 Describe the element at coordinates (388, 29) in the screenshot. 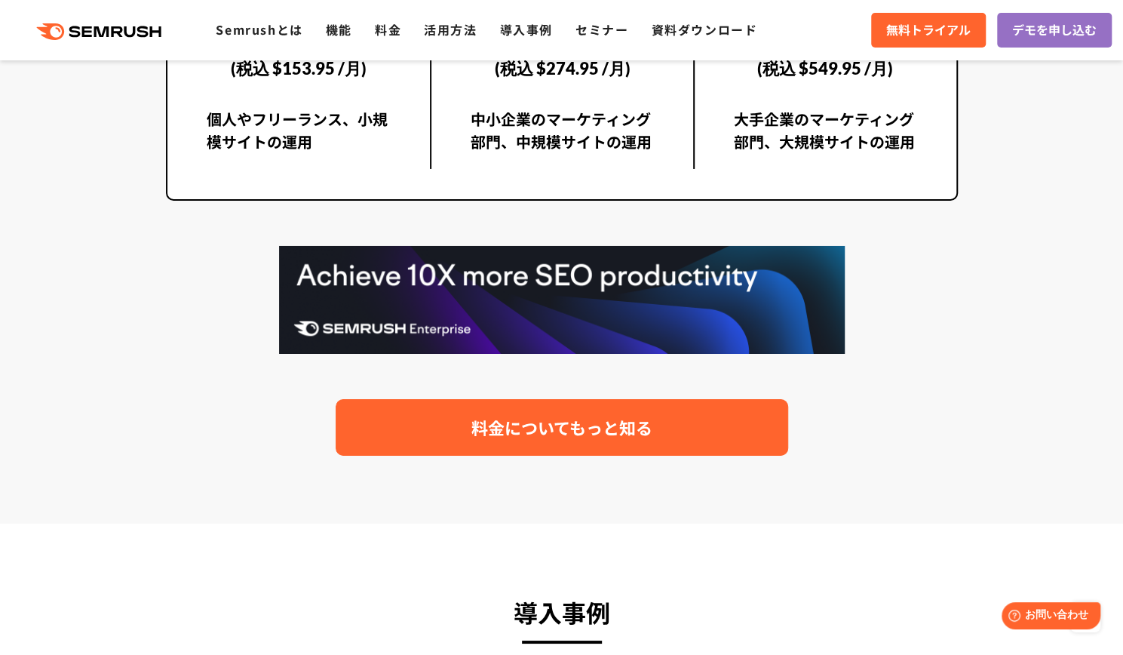

I see `a: 料金` at that location.